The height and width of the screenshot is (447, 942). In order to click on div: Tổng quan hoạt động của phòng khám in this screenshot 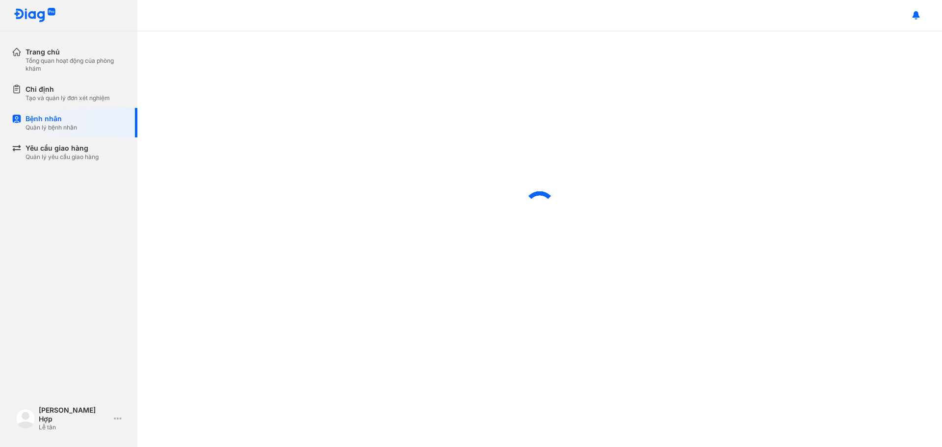, I will do `click(76, 65)`.